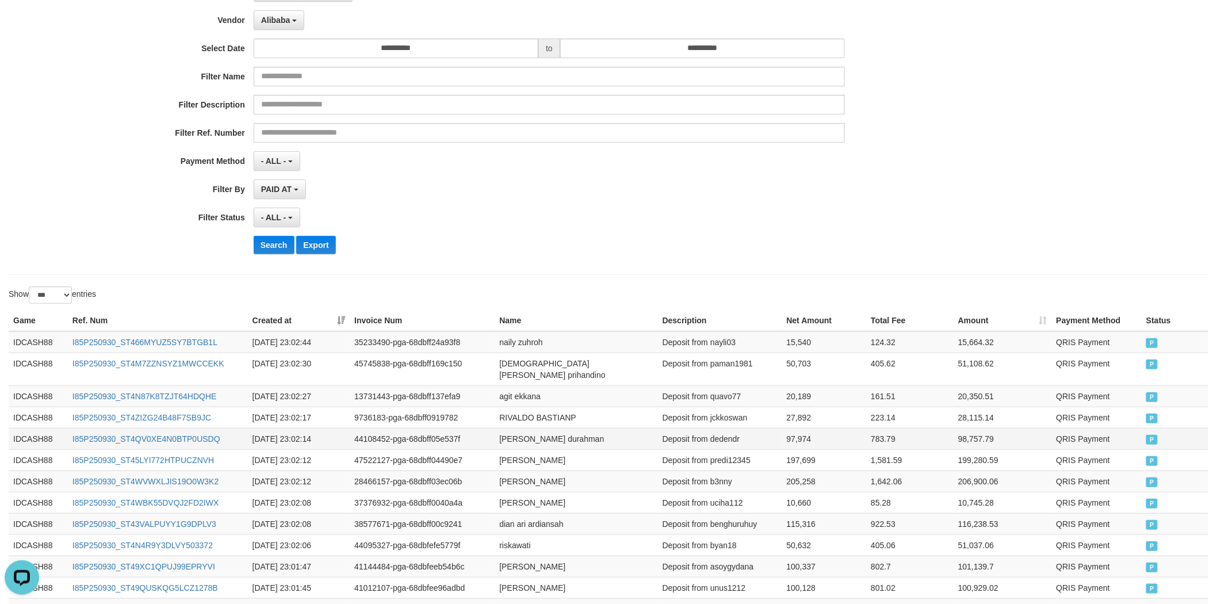  What do you see at coordinates (910, 502) in the screenshot?
I see `td: 85.28` at bounding box center [910, 502].